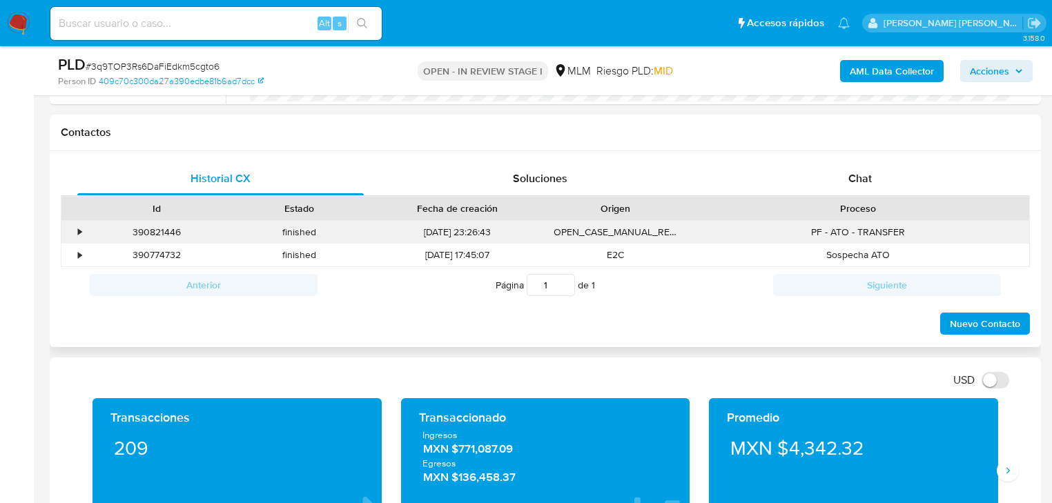 This screenshot has width=1052, height=503. I want to click on div: MLM, so click(572, 71).